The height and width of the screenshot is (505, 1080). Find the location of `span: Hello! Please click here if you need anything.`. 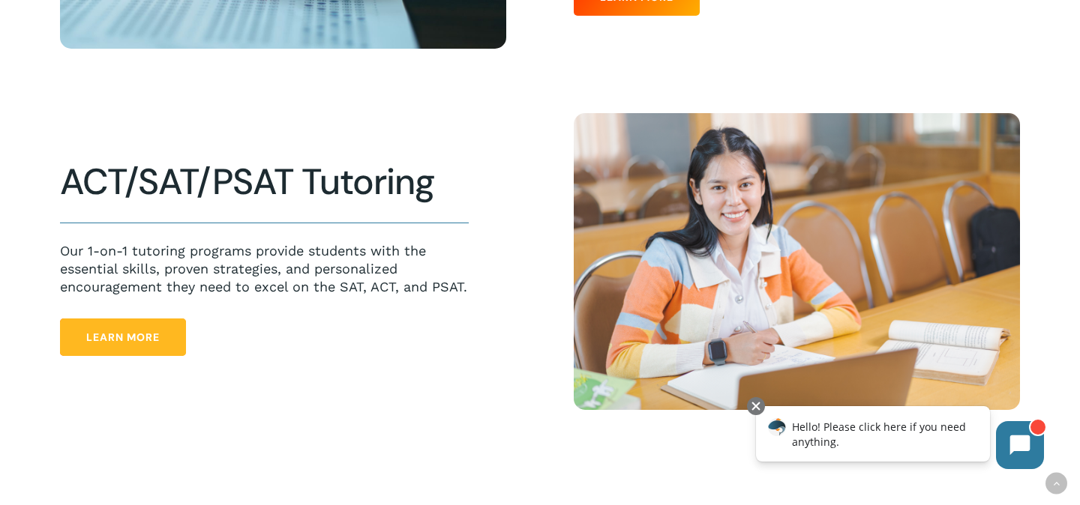

span: Hello! Please click here if you need anything. is located at coordinates (139, 40).